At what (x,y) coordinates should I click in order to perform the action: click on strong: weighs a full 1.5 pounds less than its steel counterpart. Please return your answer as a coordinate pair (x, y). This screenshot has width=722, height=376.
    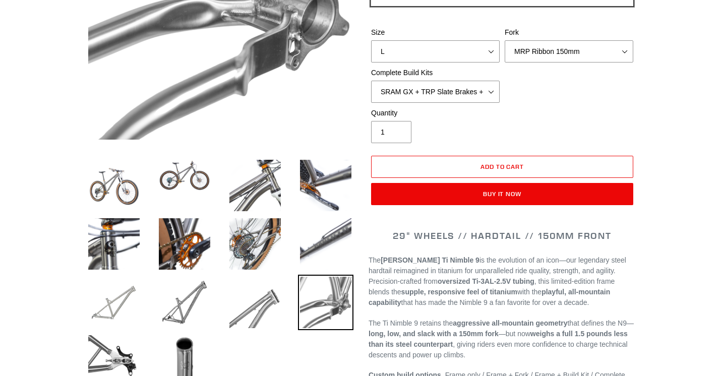
    Looking at the image, I should click on (498, 339).